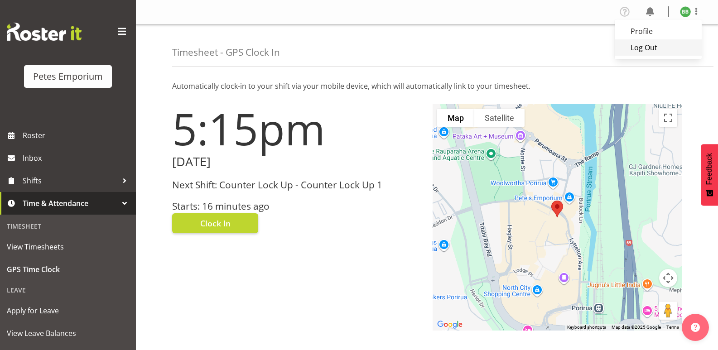  Describe the element at coordinates (68, 270) in the screenshot. I see `span: GPS Time Clock` at that location.